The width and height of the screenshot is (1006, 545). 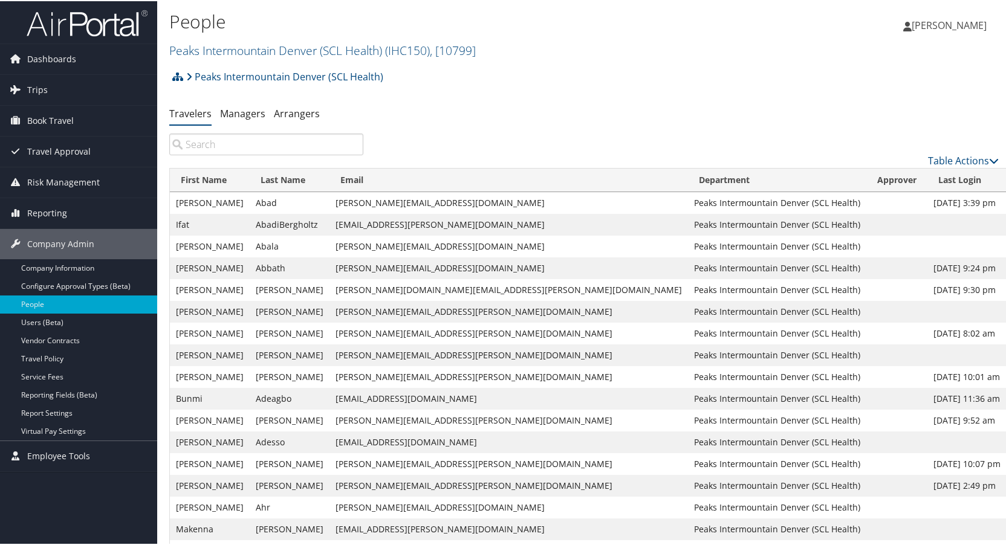 What do you see at coordinates (47, 212) in the screenshot?
I see `span: Reporting` at bounding box center [47, 212].